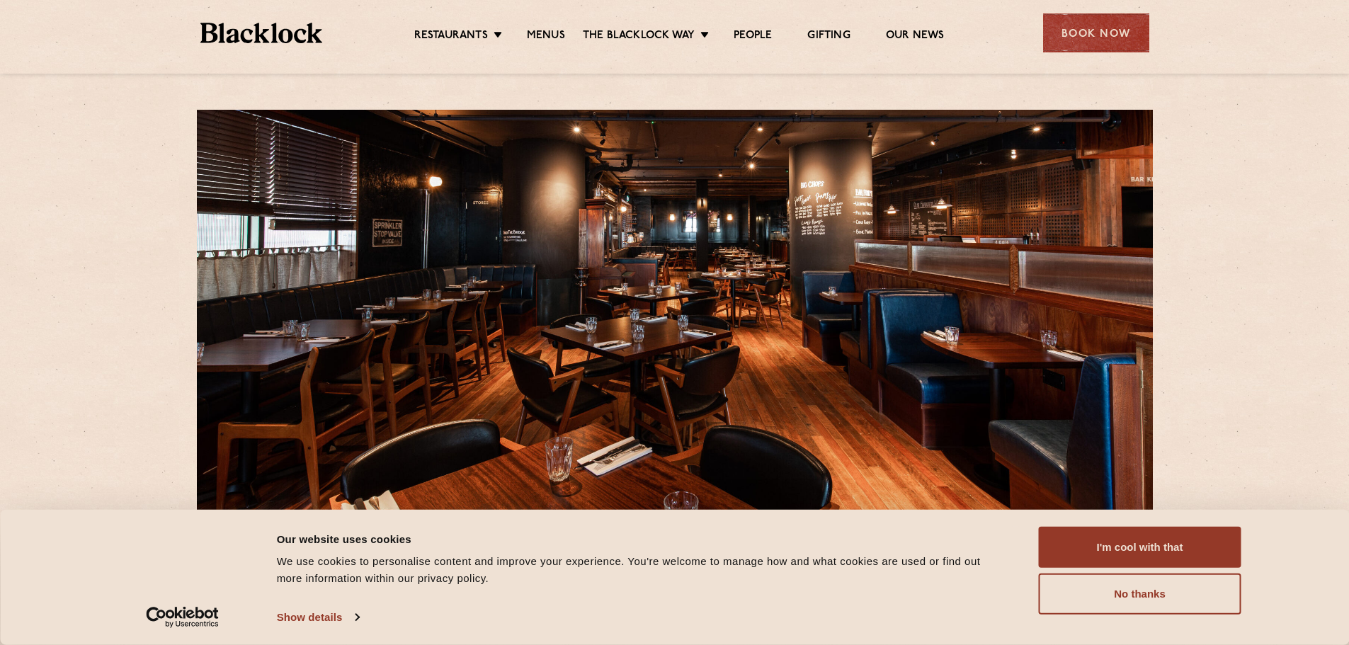 This screenshot has height=645, width=1349. What do you see at coordinates (318, 618) in the screenshot?
I see `a: Show details` at bounding box center [318, 618].